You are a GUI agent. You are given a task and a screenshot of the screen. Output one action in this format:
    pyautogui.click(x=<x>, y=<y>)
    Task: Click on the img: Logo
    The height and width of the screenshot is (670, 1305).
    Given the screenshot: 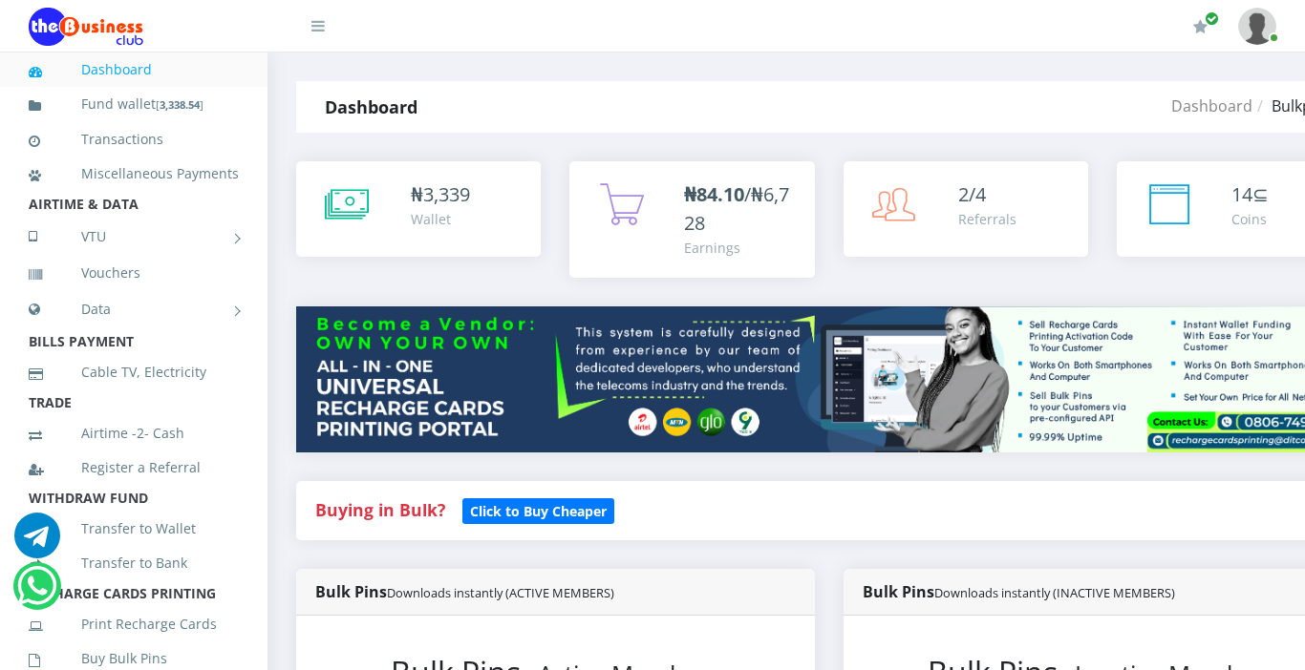 What is the action you would take?
    pyautogui.click(x=86, y=27)
    